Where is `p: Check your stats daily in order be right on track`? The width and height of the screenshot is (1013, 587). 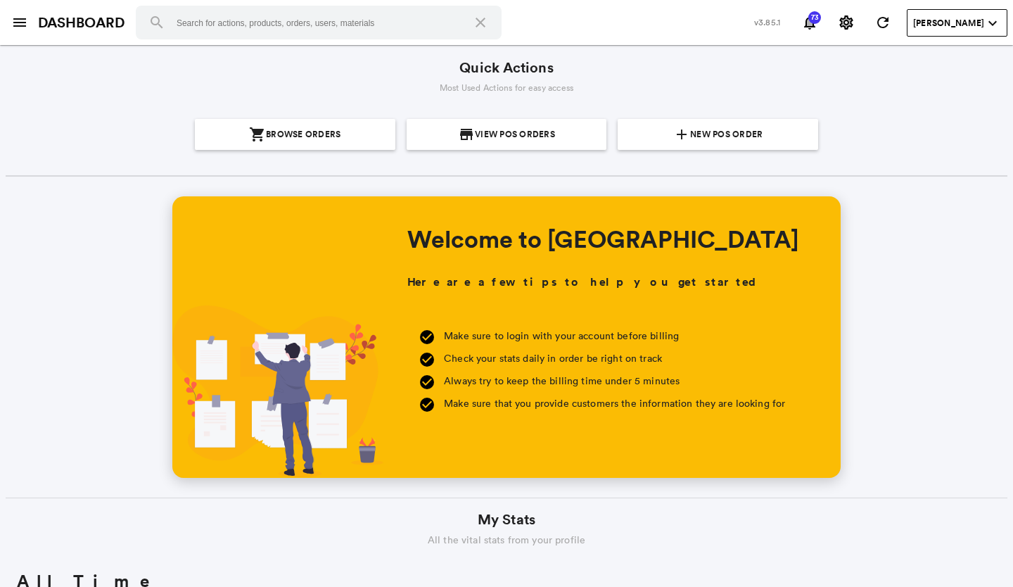
p: Check your stats daily in order be right on track is located at coordinates (614, 358).